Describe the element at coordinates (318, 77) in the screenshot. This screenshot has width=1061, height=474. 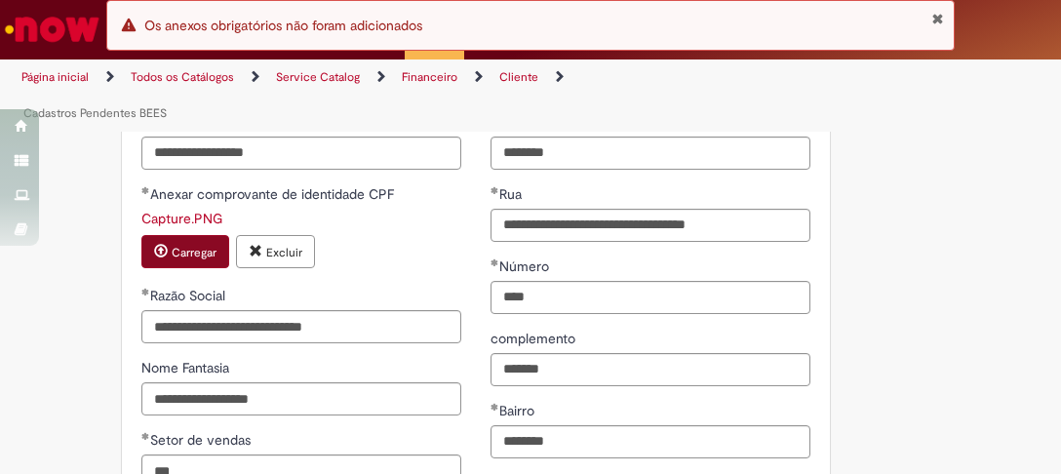
I see `a: Service Catalog` at that location.